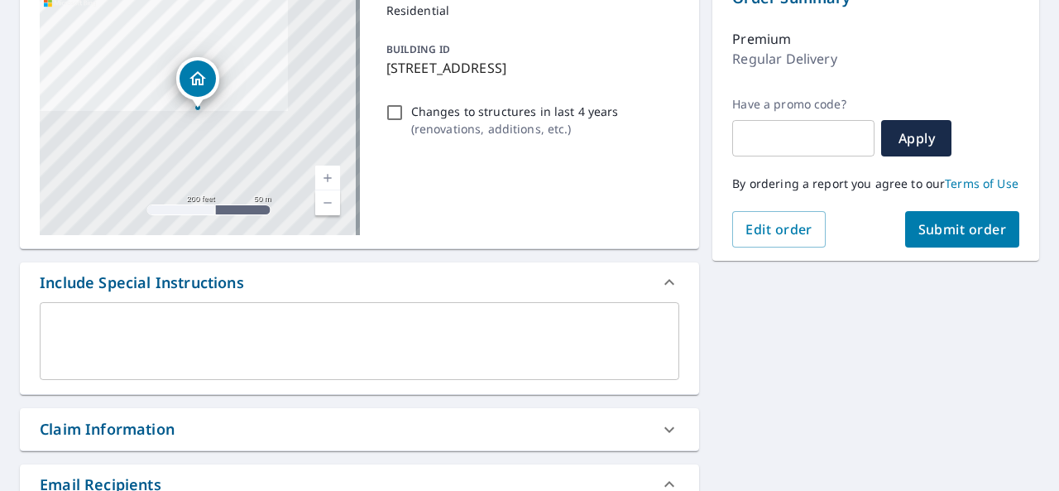 Image resolution: width=1059 pixels, height=491 pixels. Describe the element at coordinates (418, 49) in the screenshot. I see `p: BUILDING ID` at that location.